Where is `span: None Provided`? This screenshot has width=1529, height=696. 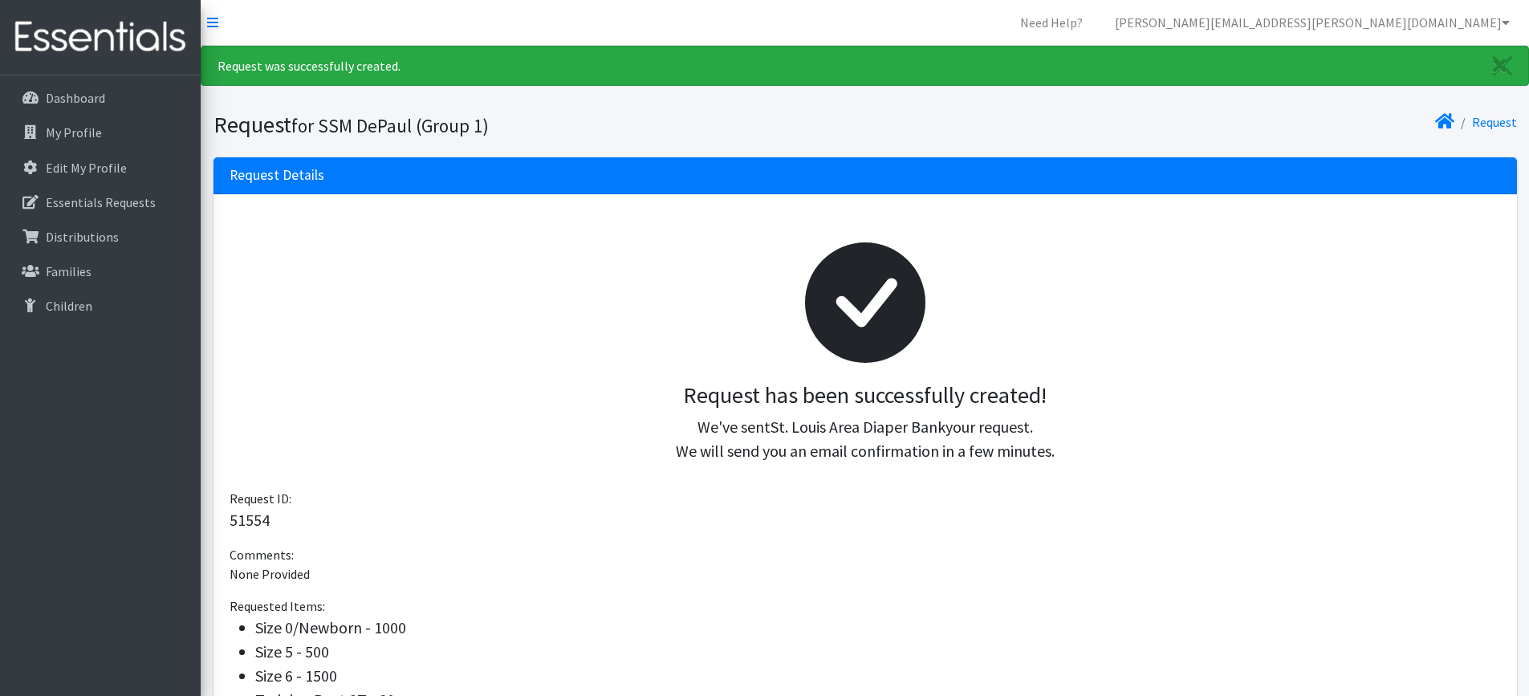
span: None Provided is located at coordinates (270, 574).